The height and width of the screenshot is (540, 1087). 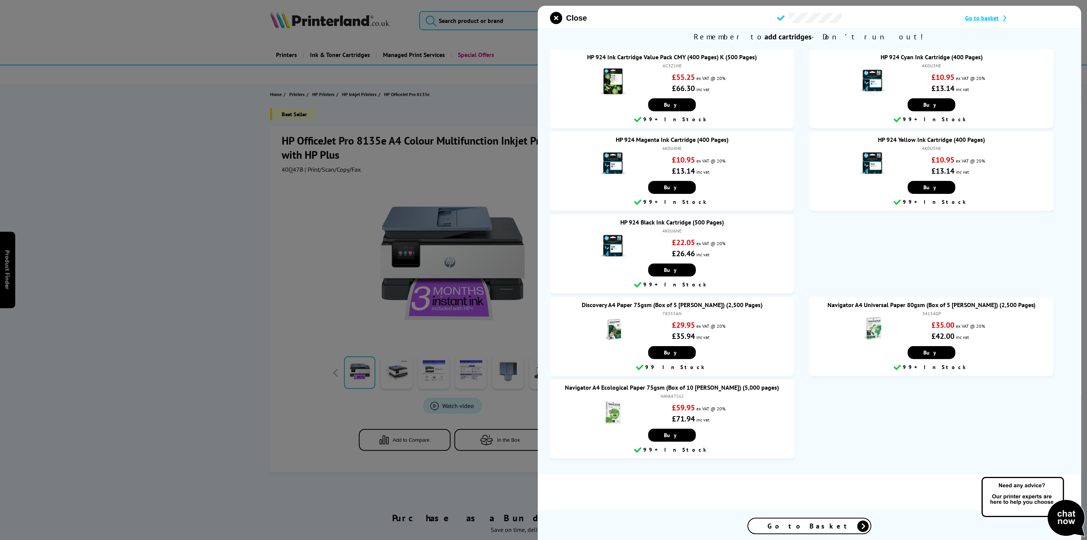 What do you see at coordinates (932, 65) in the screenshot?
I see `div: 4K0U3NE` at bounding box center [932, 65].